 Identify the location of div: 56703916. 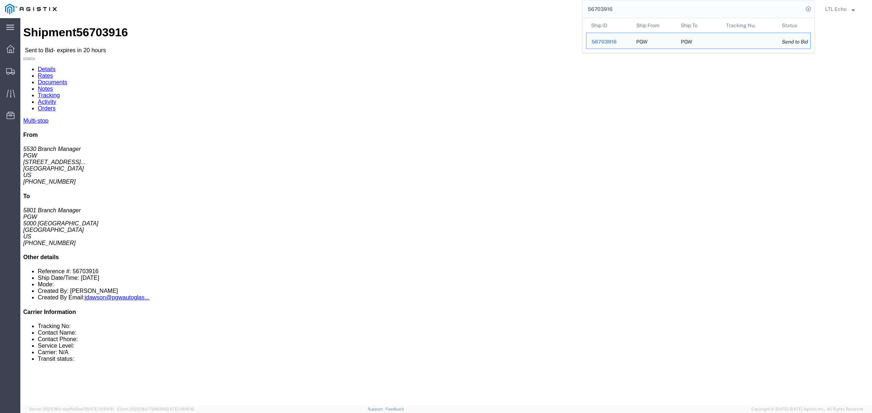
(608, 42).